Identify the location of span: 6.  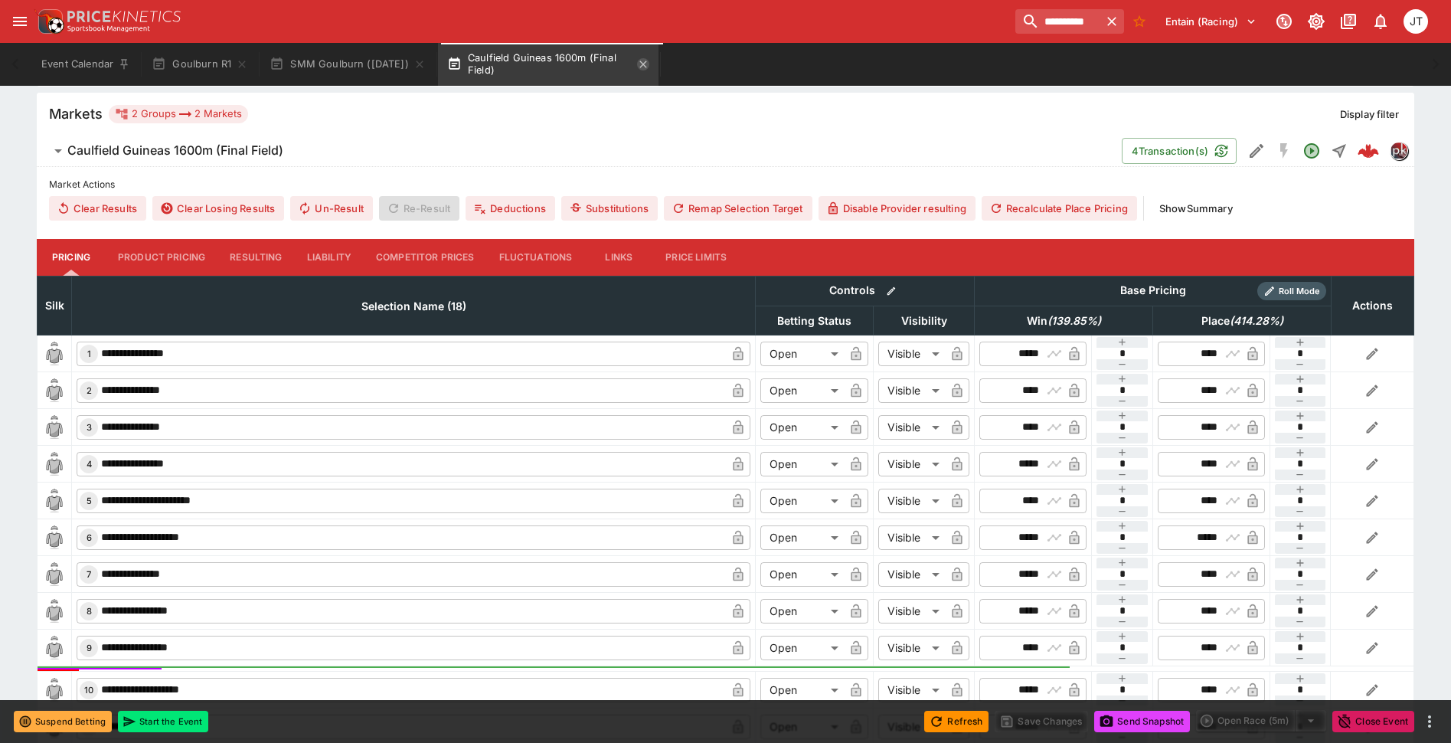
(89, 537).